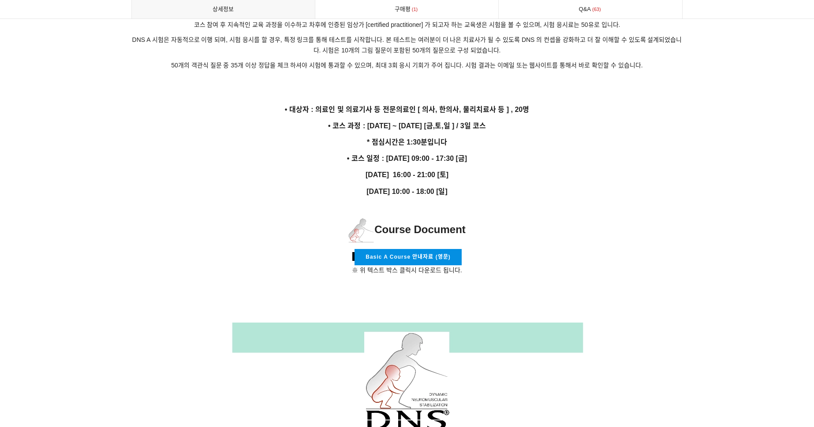  What do you see at coordinates (408, 257) in the screenshot?
I see `a: Basic A Course 안내자료 (영문)` at bounding box center [408, 257].